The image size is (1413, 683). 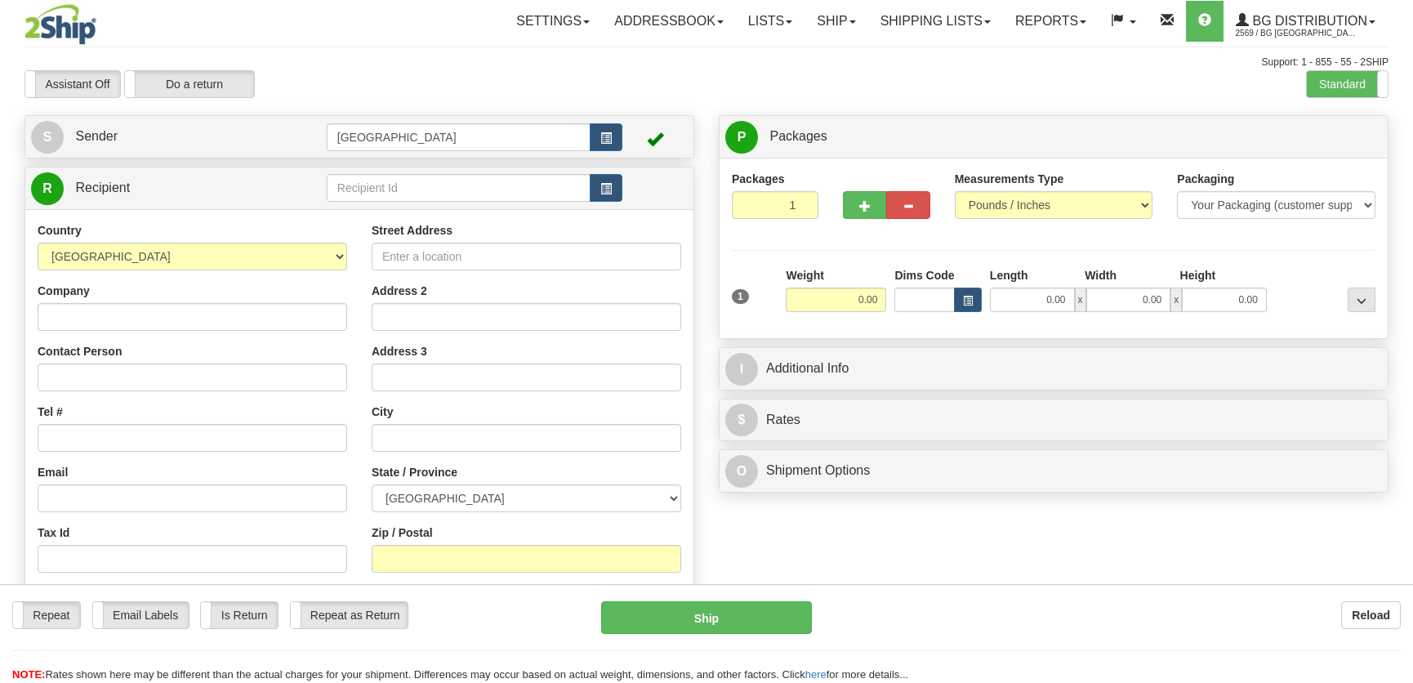 What do you see at coordinates (758, 179) in the screenshot?
I see `label: Packages` at bounding box center [758, 179].